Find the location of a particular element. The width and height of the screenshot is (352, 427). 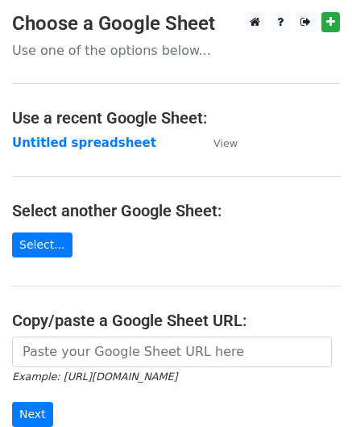

p: Use one of the options below... is located at coordinates (176, 50).